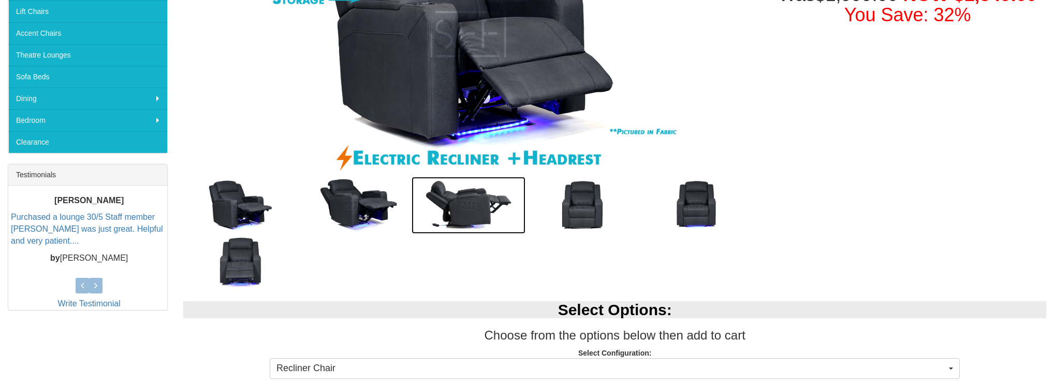 This screenshot has height=381, width=1054. I want to click on div: Testimonials, so click(88, 175).